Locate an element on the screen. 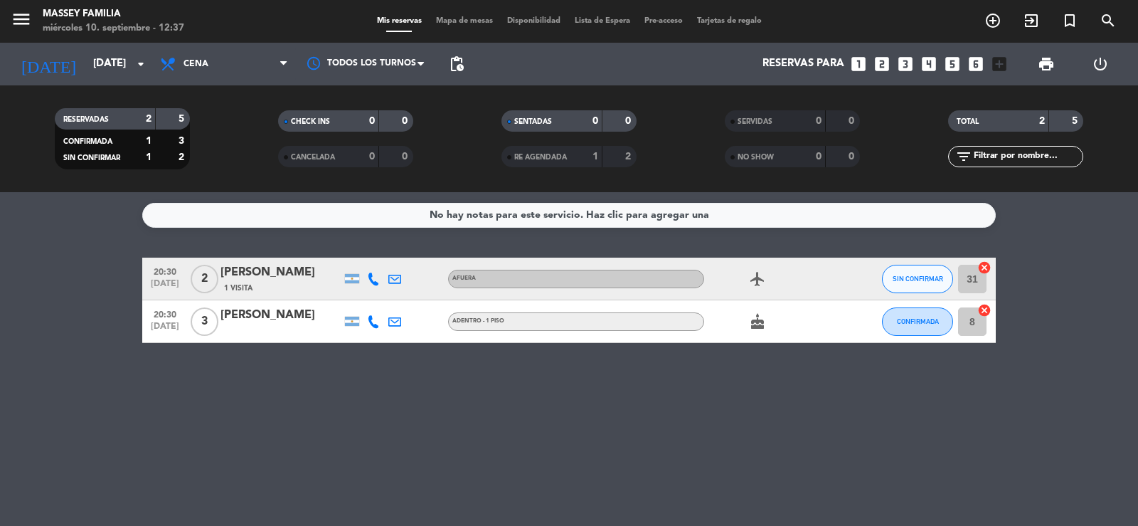  i: looks_two is located at coordinates (882, 64).